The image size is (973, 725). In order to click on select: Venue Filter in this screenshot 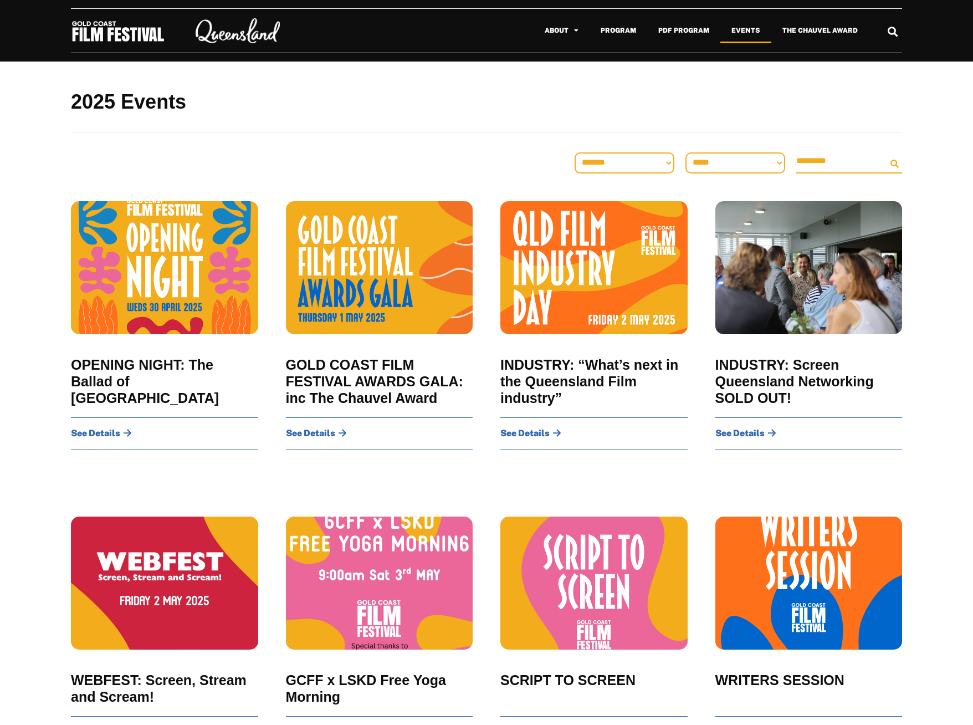, I will do `click(735, 163)`.